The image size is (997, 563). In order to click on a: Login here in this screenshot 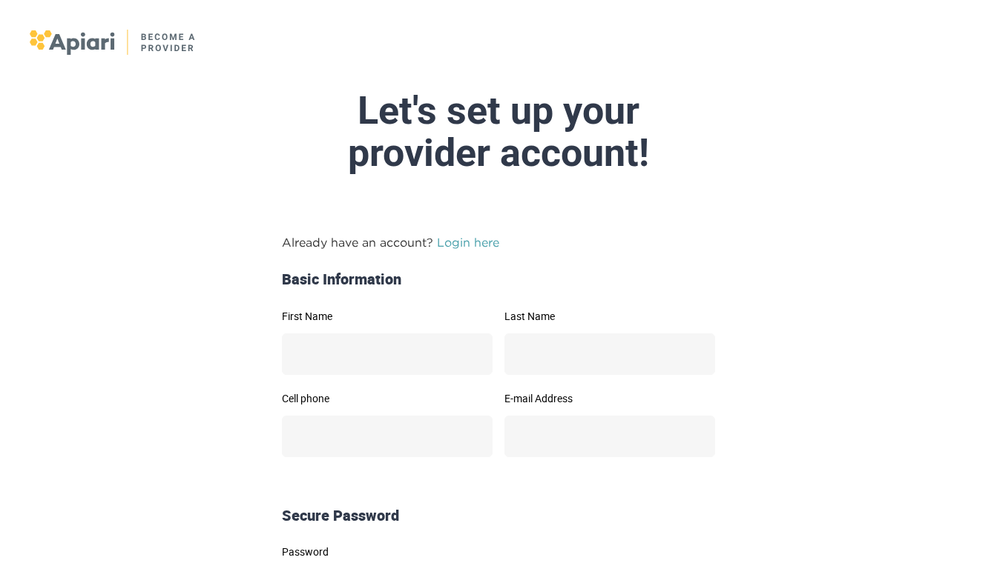, I will do `click(468, 242)`.